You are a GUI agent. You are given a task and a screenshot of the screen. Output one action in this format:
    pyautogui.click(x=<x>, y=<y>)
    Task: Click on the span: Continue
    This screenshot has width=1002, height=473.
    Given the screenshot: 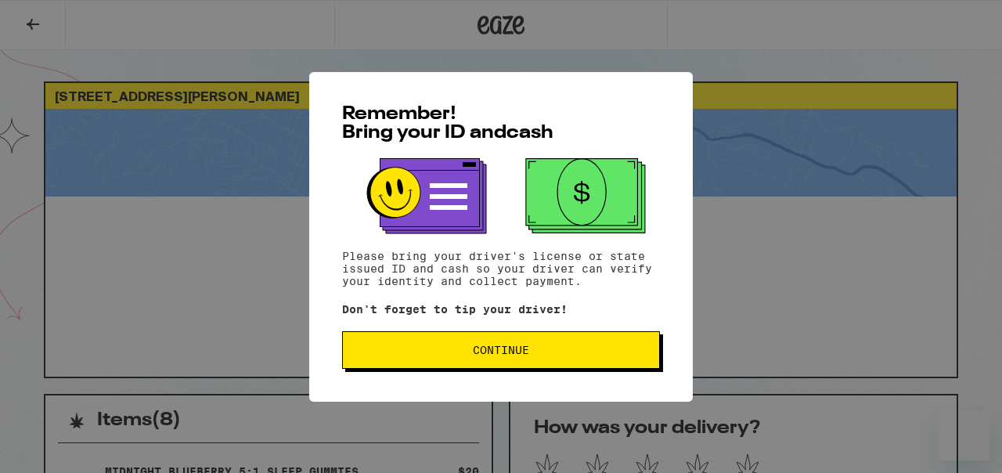 What is the action you would take?
    pyautogui.click(x=501, y=350)
    